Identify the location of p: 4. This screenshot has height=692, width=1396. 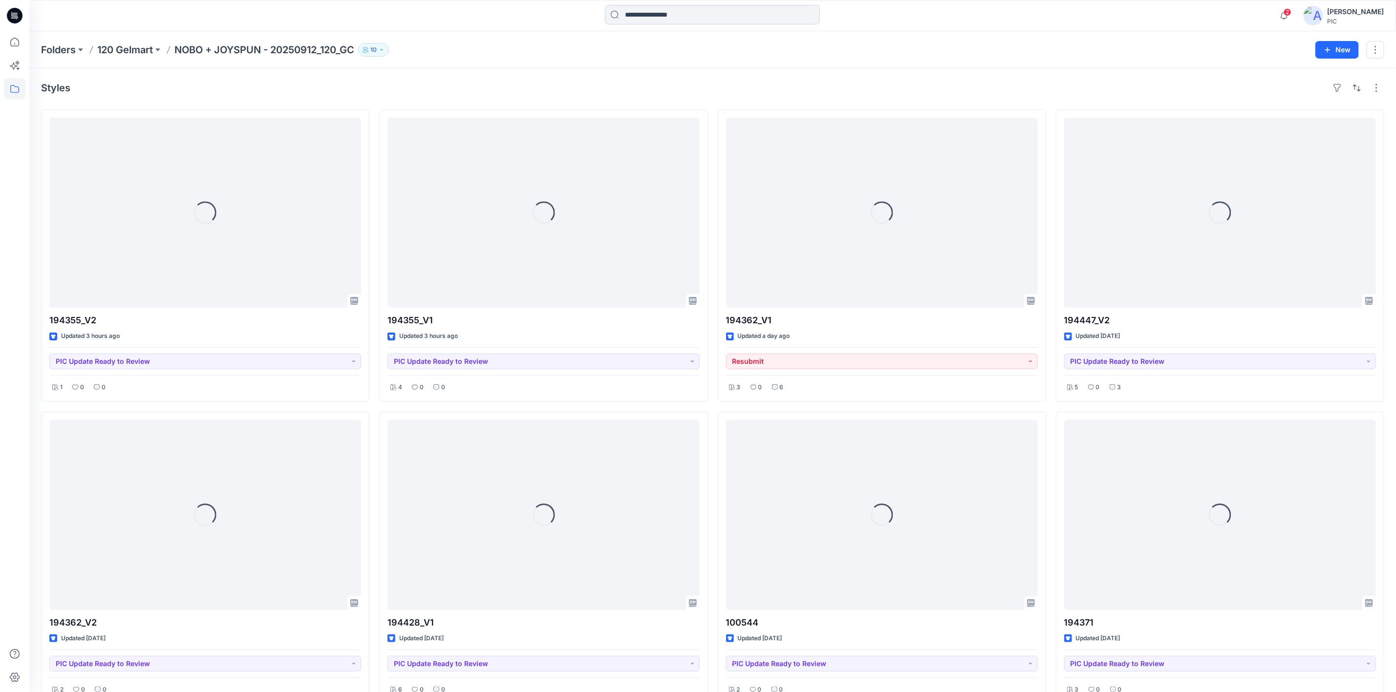
(400, 387).